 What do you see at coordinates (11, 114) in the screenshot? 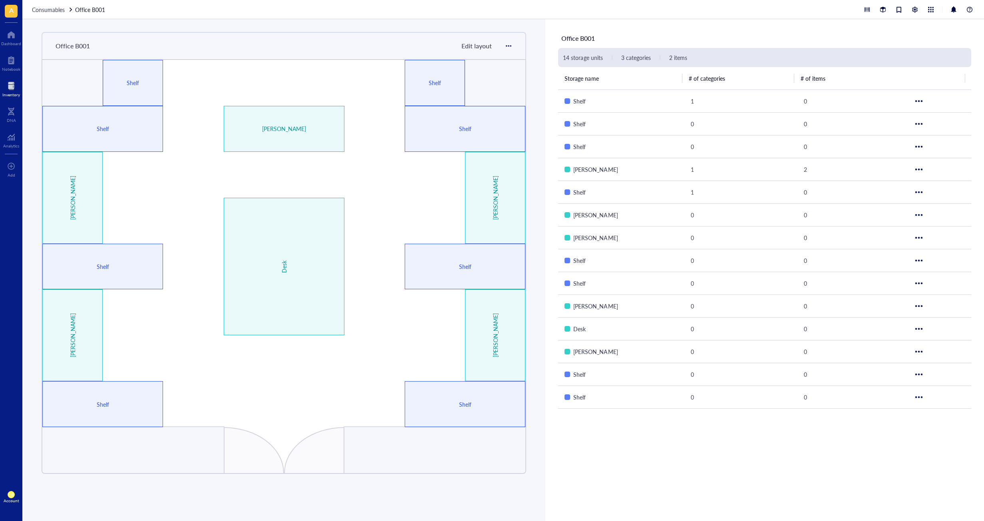
I see `a: DNA` at bounding box center [11, 114].